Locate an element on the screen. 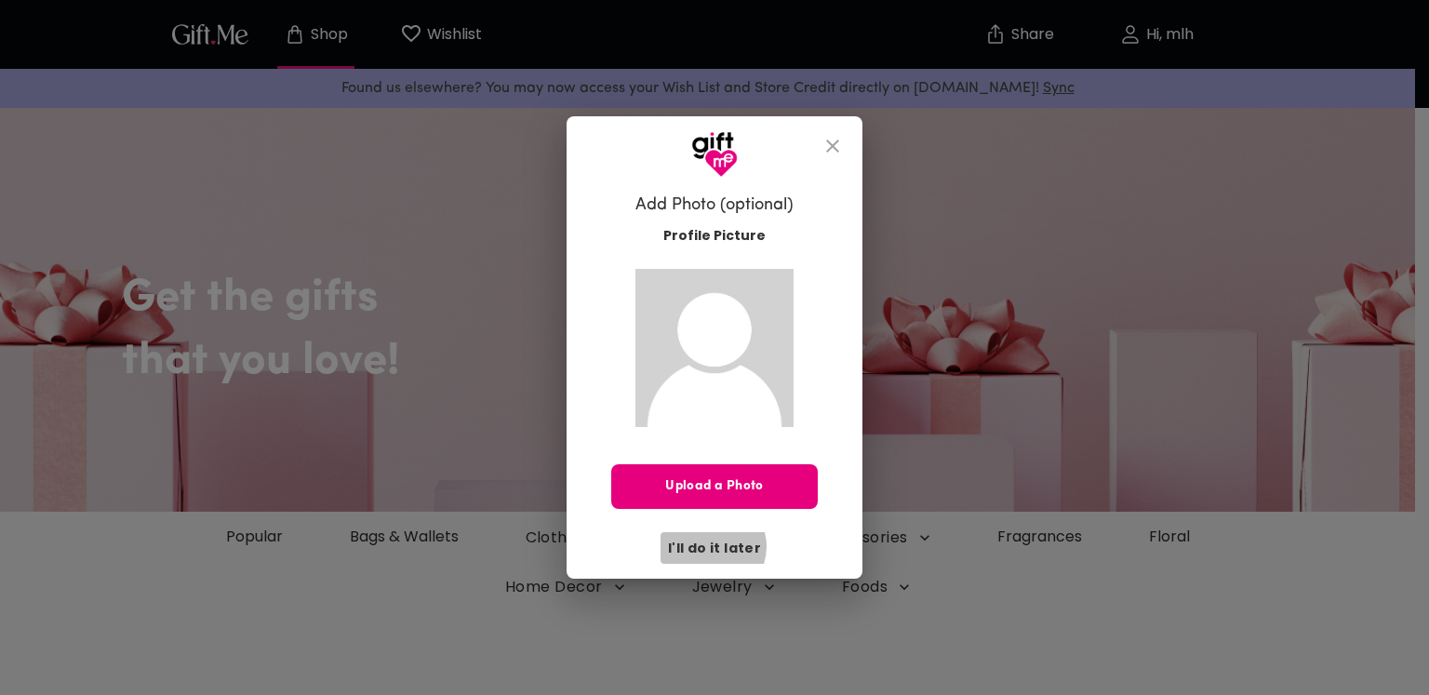 The height and width of the screenshot is (695, 1429). button: close is located at coordinates (832, 146).